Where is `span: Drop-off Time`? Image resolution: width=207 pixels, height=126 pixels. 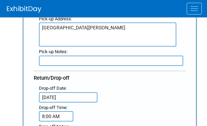
span: Drop-off Time is located at coordinates (53, 107).